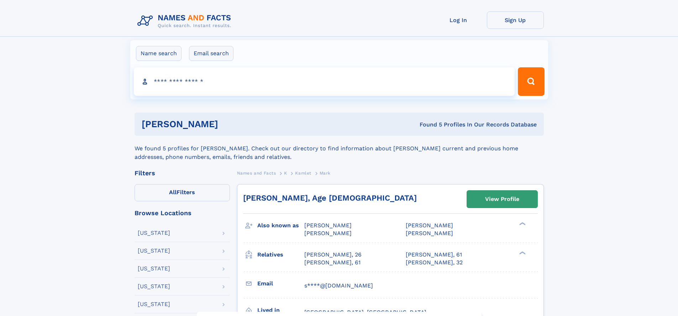 The width and height of the screenshot is (678, 316). Describe the element at coordinates (458, 20) in the screenshot. I see `a: Log In` at that location.